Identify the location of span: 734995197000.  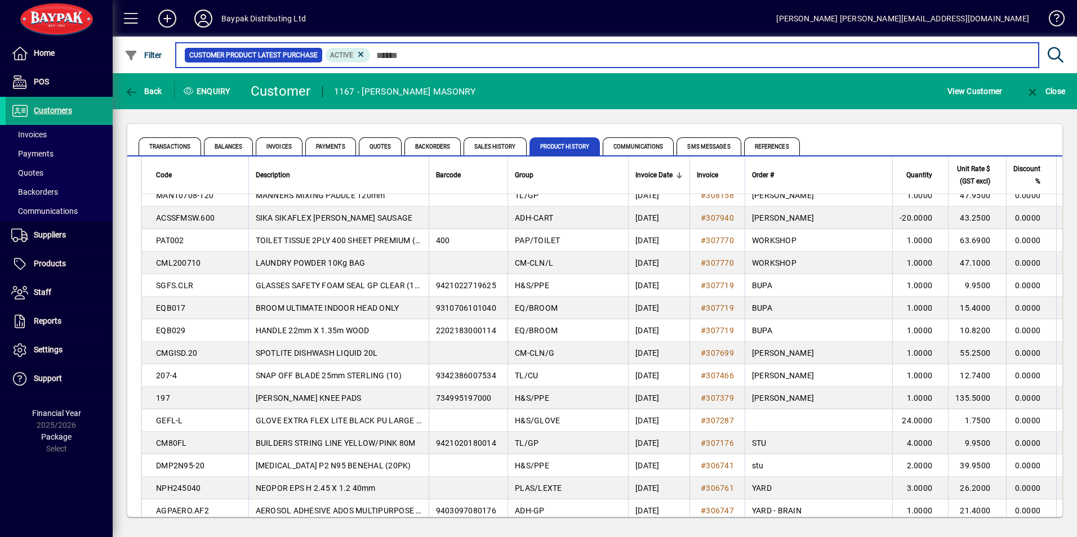
(464, 398).